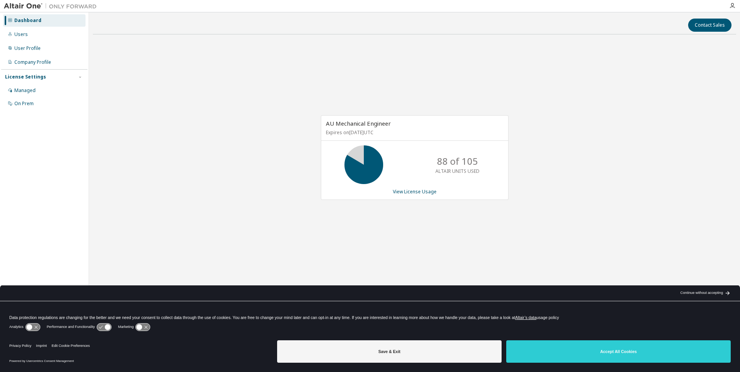 Image resolution: width=740 pixels, height=372 pixels. What do you see at coordinates (358, 123) in the screenshot?
I see `span: AU Mechanical Engineer` at bounding box center [358, 123].